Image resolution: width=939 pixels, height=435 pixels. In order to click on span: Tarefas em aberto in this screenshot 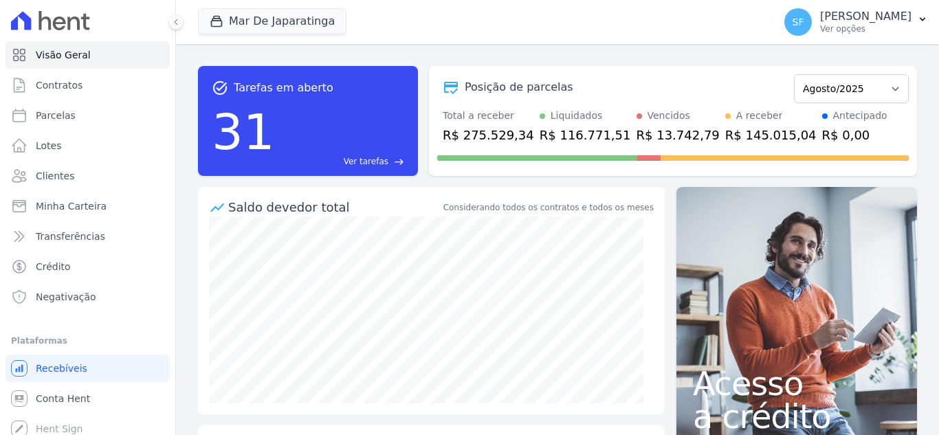, I will do `click(283, 88)`.